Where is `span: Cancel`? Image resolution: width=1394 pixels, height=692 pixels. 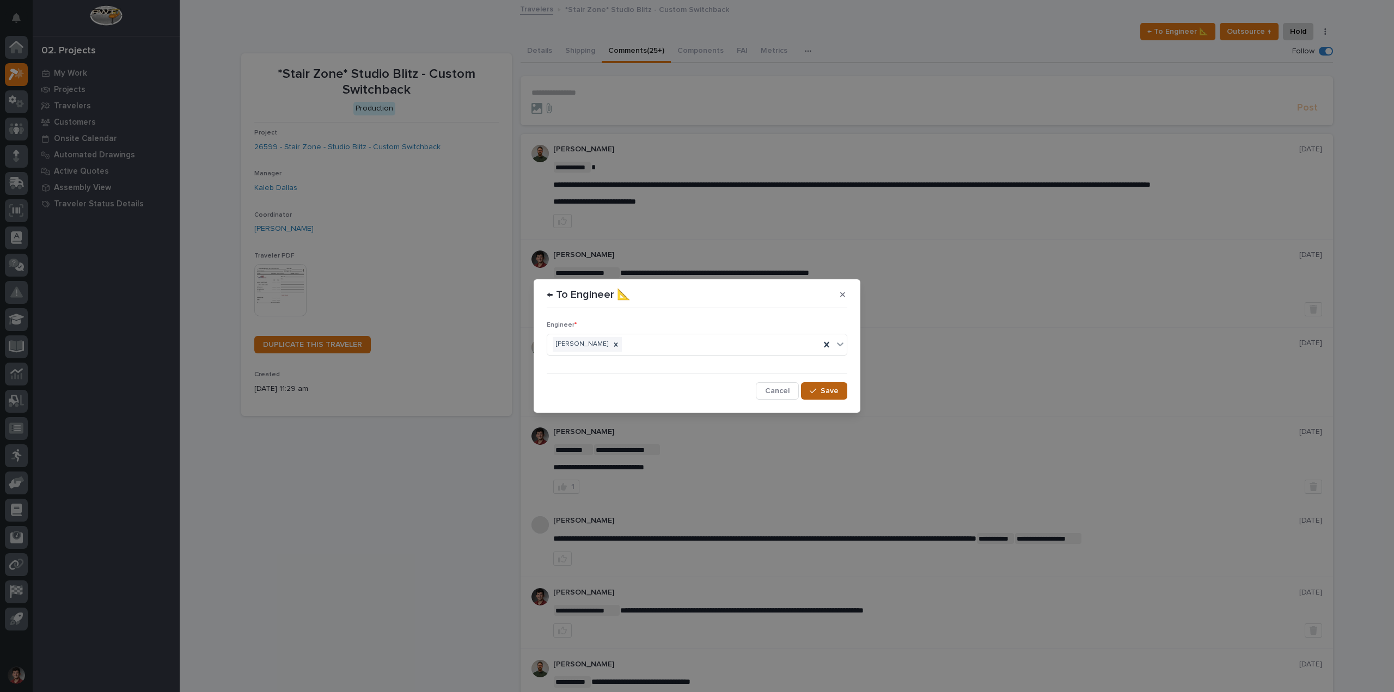 span: Cancel is located at coordinates (777, 391).